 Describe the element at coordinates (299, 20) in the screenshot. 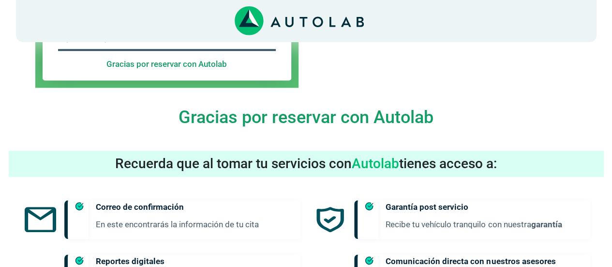

I see `a: Link al sitio de autolab` at that location.